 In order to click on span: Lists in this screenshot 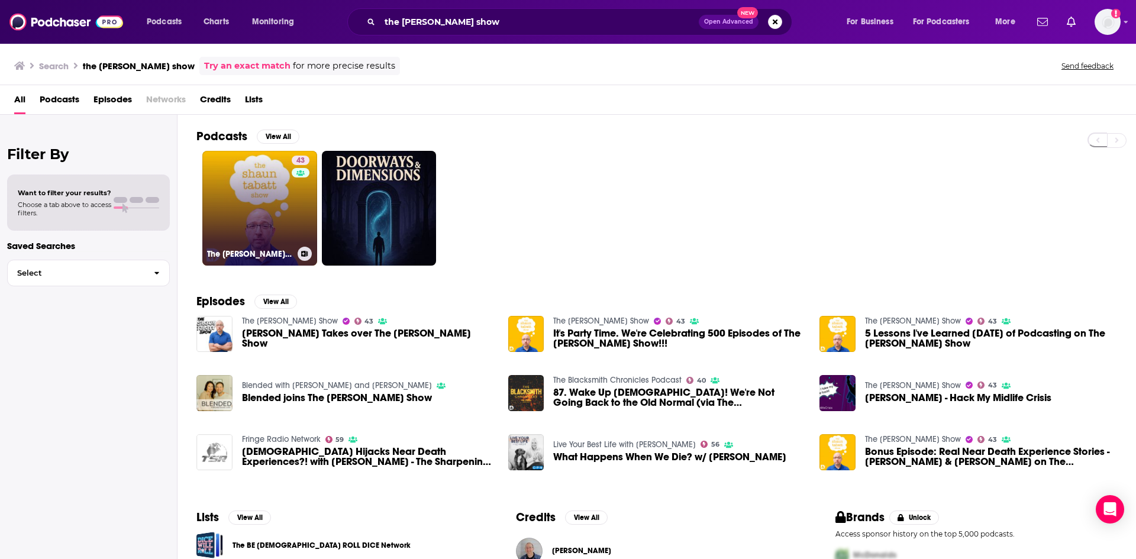, I will do `click(254, 102)`.